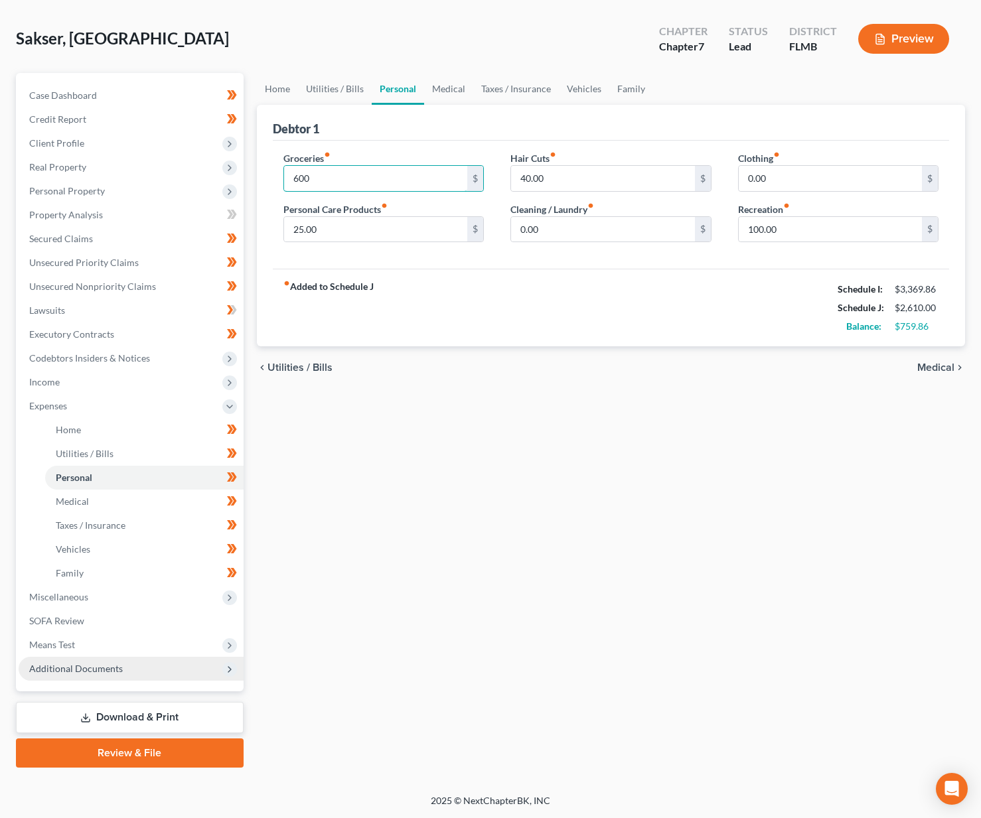 This screenshot has width=981, height=818. I want to click on label: Clothing, so click(758, 158).